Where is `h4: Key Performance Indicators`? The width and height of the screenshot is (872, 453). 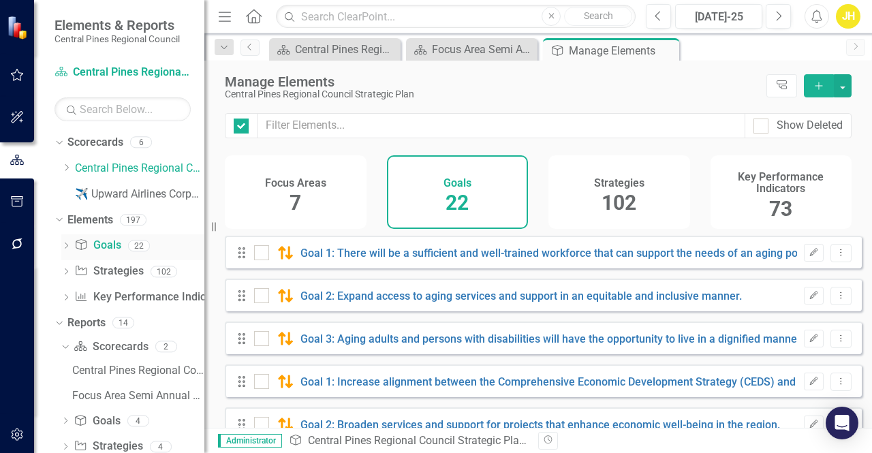 h4: Key Performance Indicators is located at coordinates (782, 183).